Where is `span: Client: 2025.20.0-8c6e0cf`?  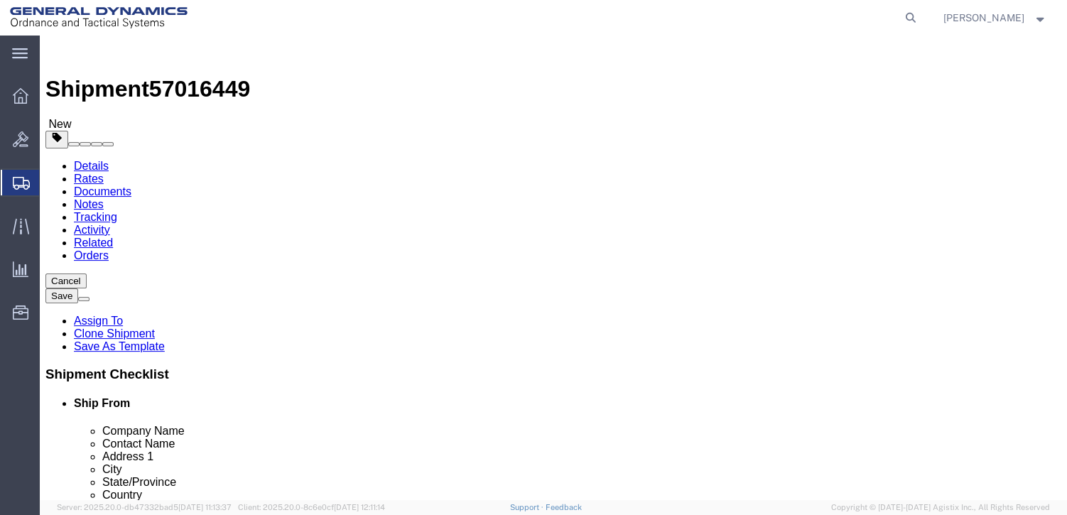
span: Client: 2025.20.0-8c6e0cf is located at coordinates (311, 507).